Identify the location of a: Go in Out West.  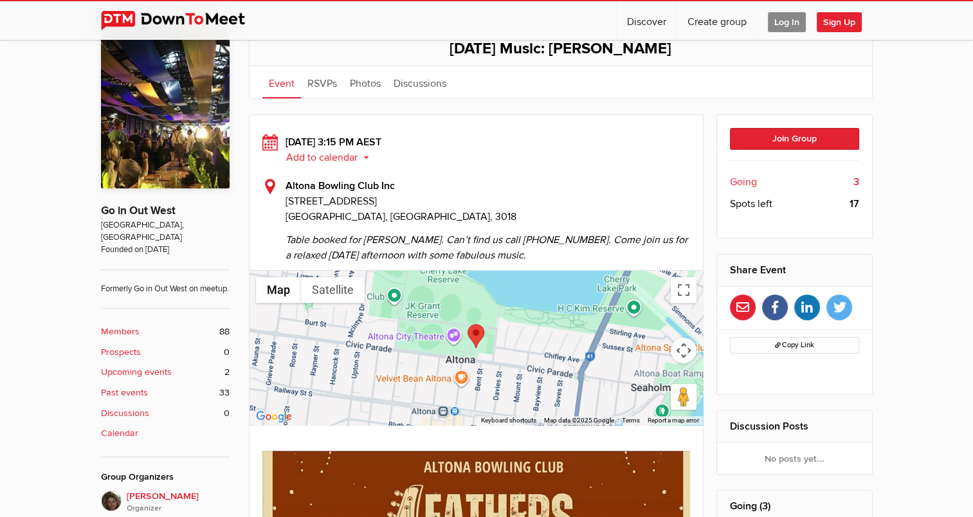
(138, 210).